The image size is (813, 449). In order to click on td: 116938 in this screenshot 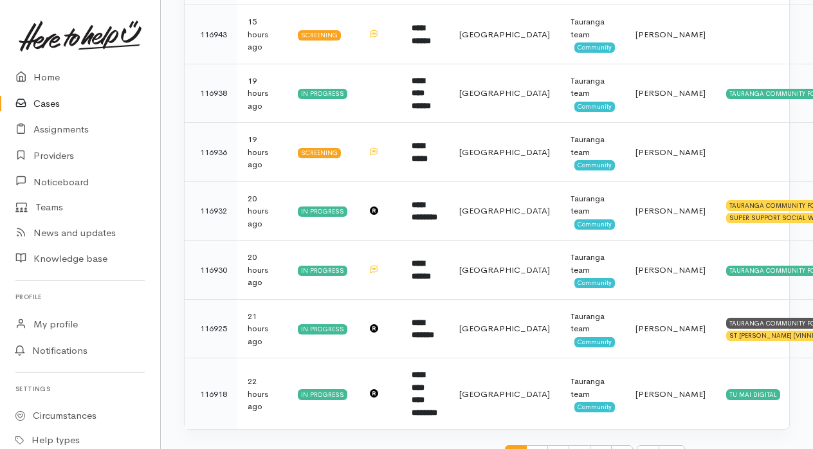, I will do `click(211, 93)`.